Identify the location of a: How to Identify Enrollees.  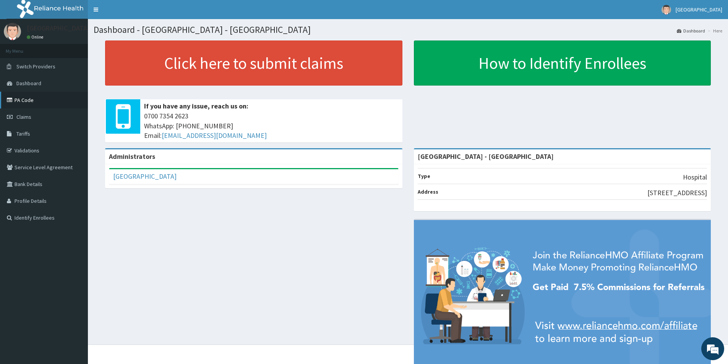
(562, 63).